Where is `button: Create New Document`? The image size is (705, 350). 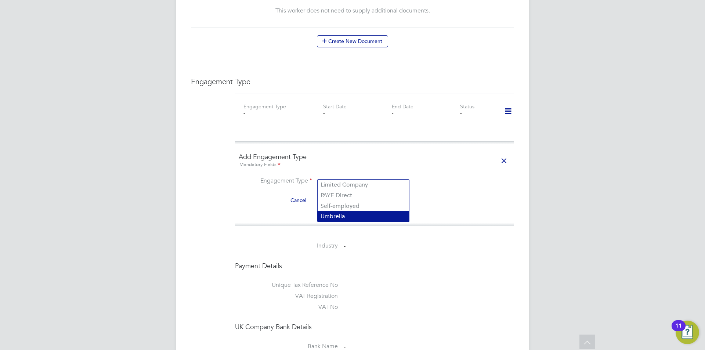
button: Create New Document is located at coordinates (353, 41).